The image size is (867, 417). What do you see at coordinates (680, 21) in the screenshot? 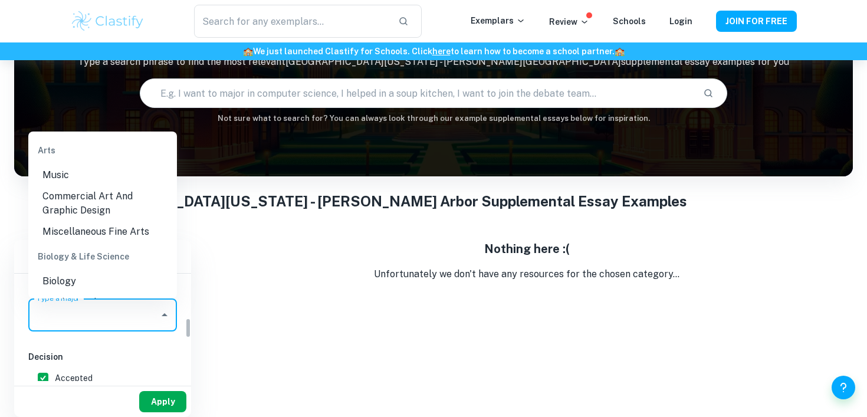
I see `a: Login` at bounding box center [680, 21].